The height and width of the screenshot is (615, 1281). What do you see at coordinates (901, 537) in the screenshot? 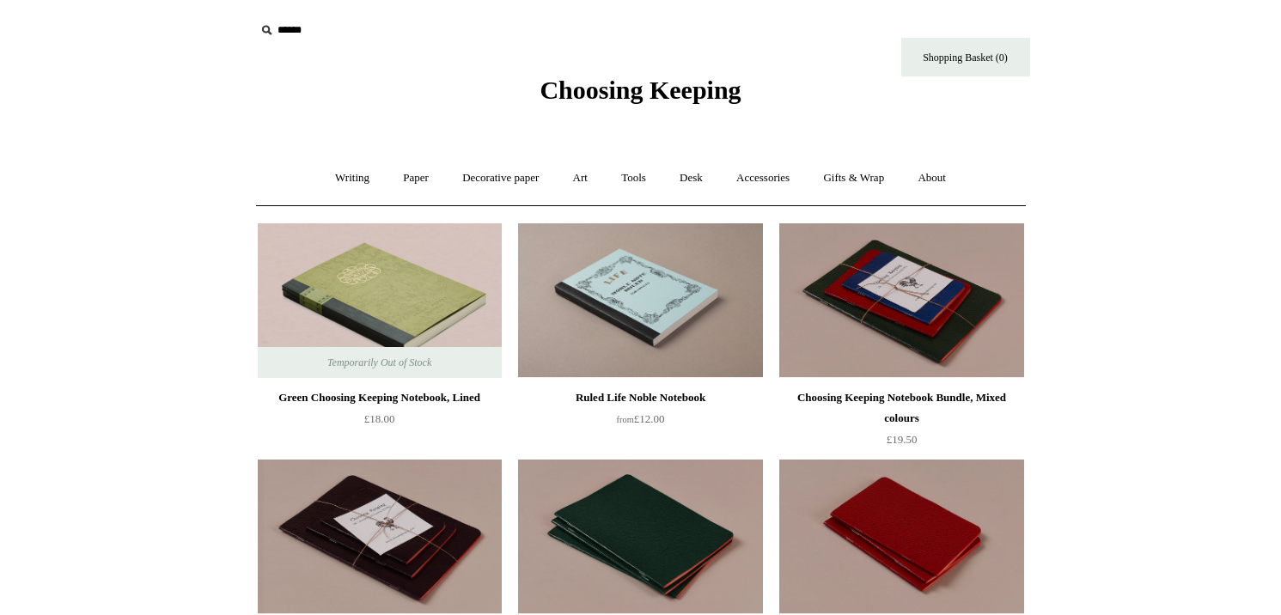
I see `a: Red Choosing Keeping Medium Notebook Red Choosing Keeping Medium Notebook` at bounding box center [901, 537].